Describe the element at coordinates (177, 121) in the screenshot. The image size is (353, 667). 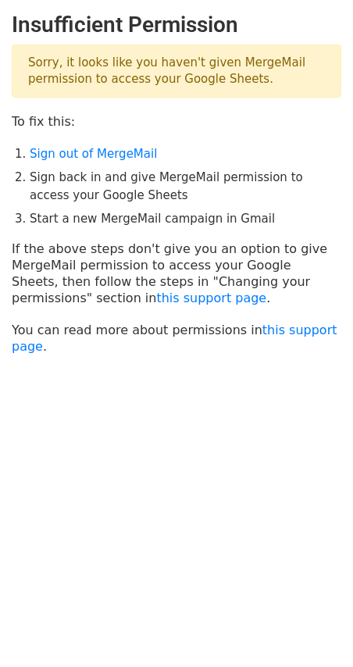
I see `p: To fix this:` at that location.